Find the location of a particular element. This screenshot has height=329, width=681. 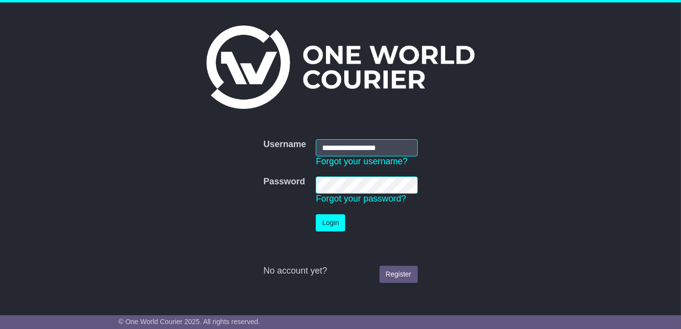

img: One World is located at coordinates (340, 67).